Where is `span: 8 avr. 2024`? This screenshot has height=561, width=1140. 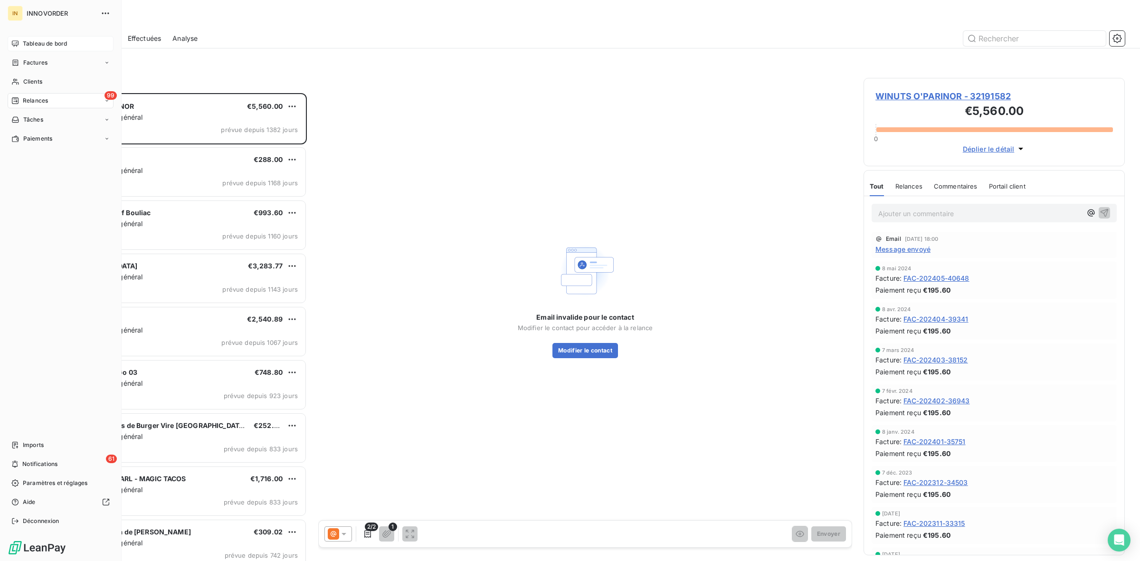 span: 8 avr. 2024 is located at coordinates (896, 309).